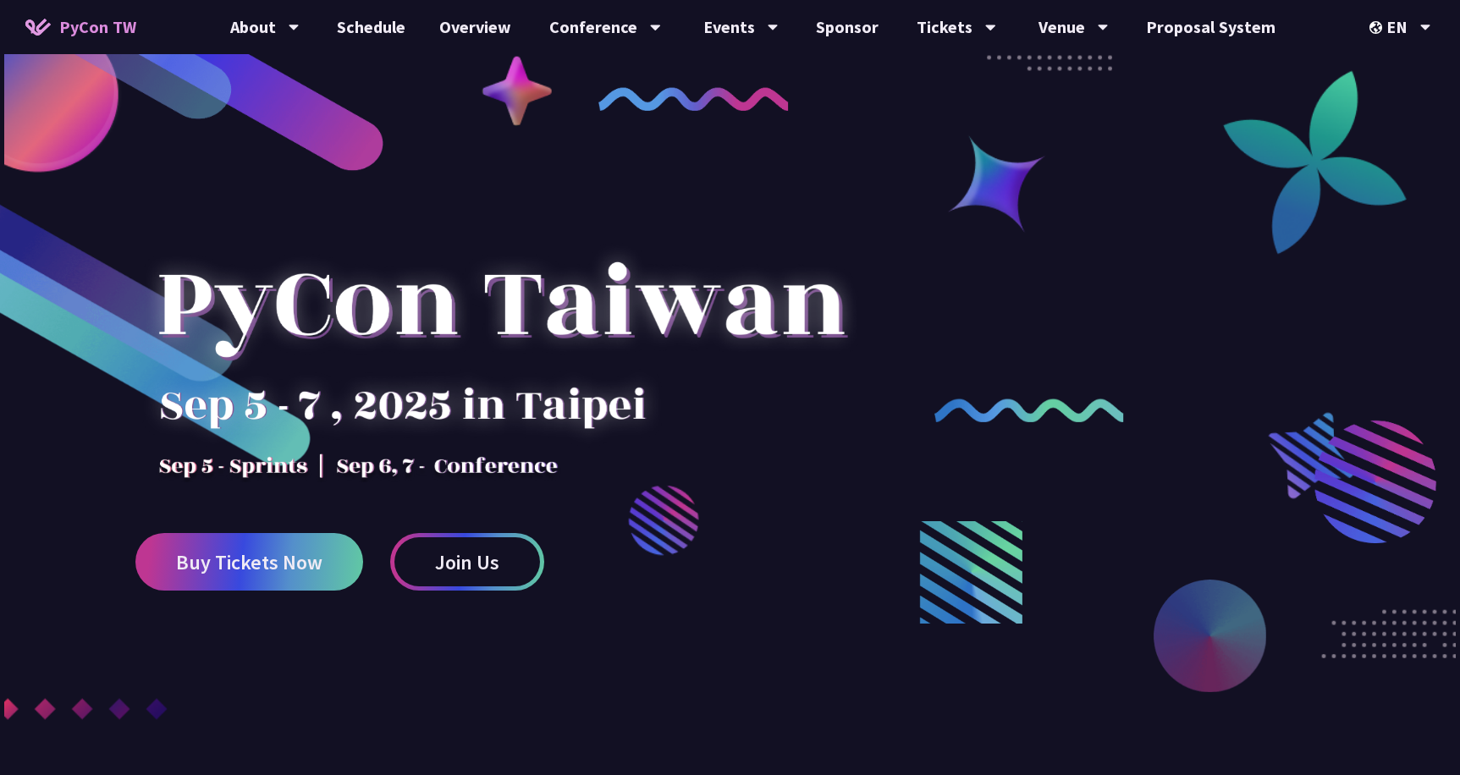 Image resolution: width=1460 pixels, height=775 pixels. I want to click on img: Home icon of PyCon TW 2025, so click(38, 27).